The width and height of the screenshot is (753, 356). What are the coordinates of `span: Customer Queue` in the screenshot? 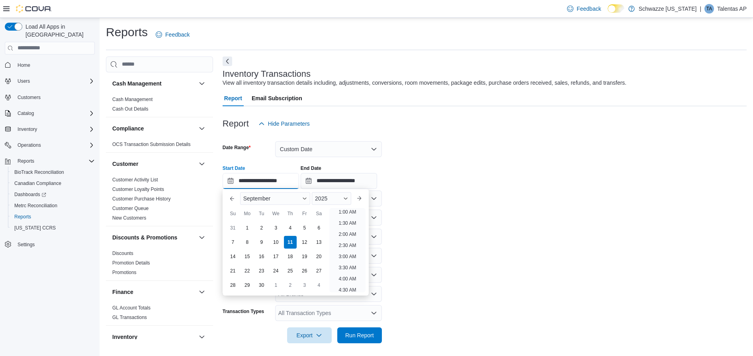 It's located at (130, 209).